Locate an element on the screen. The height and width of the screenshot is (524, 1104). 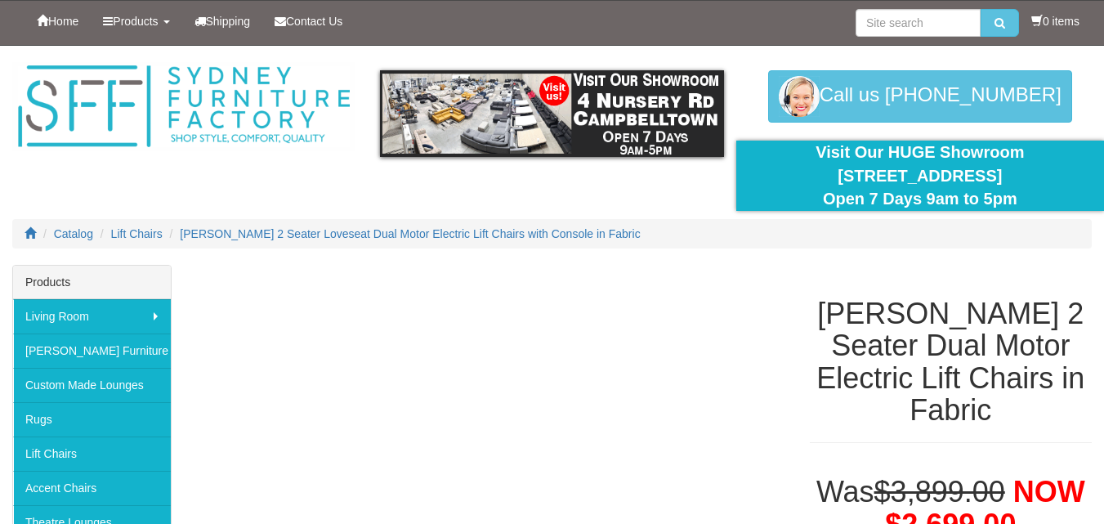
del: $3,899.00 is located at coordinates (940, 491).